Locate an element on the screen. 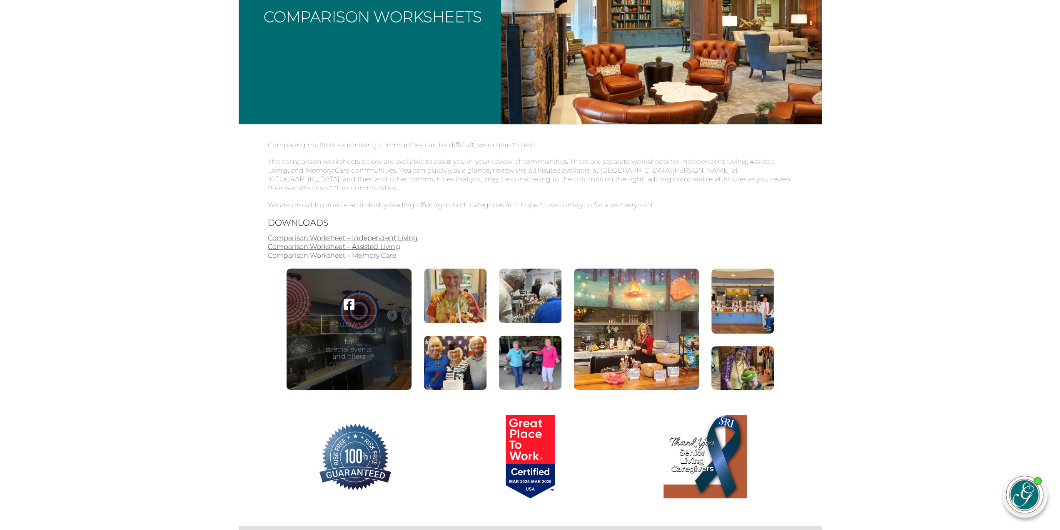  p: for special events and offers is located at coordinates (349, 349).